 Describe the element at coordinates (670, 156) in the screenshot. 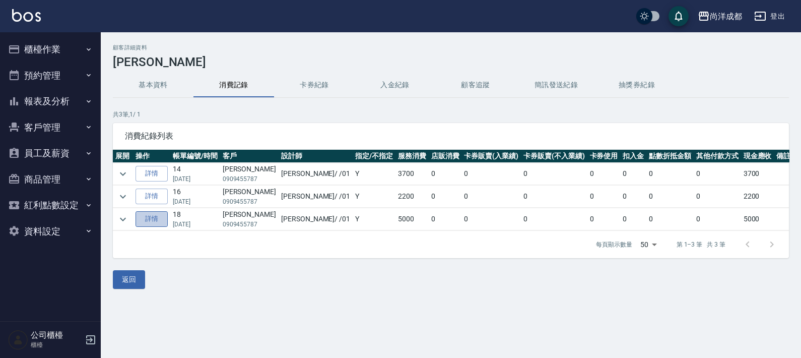

I see `th: 點數折抵金額` at that location.